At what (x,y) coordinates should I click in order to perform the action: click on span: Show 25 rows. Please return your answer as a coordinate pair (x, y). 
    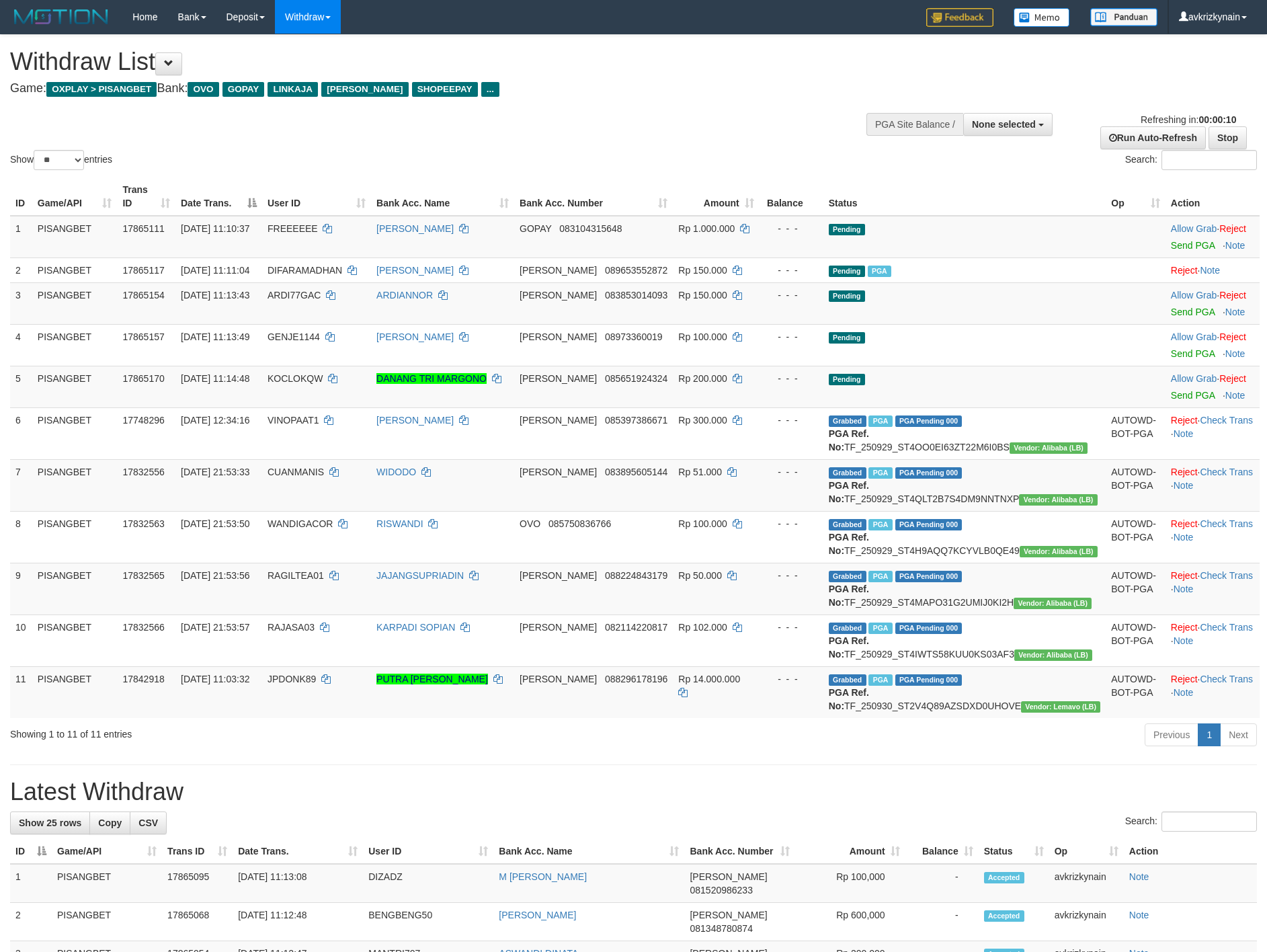
    Looking at the image, I should click on (50, 823).